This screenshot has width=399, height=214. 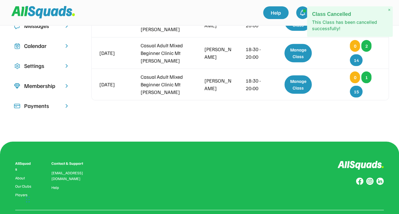 What do you see at coordinates (356, 60) in the screenshot?
I see `div: 14` at bounding box center [356, 60].